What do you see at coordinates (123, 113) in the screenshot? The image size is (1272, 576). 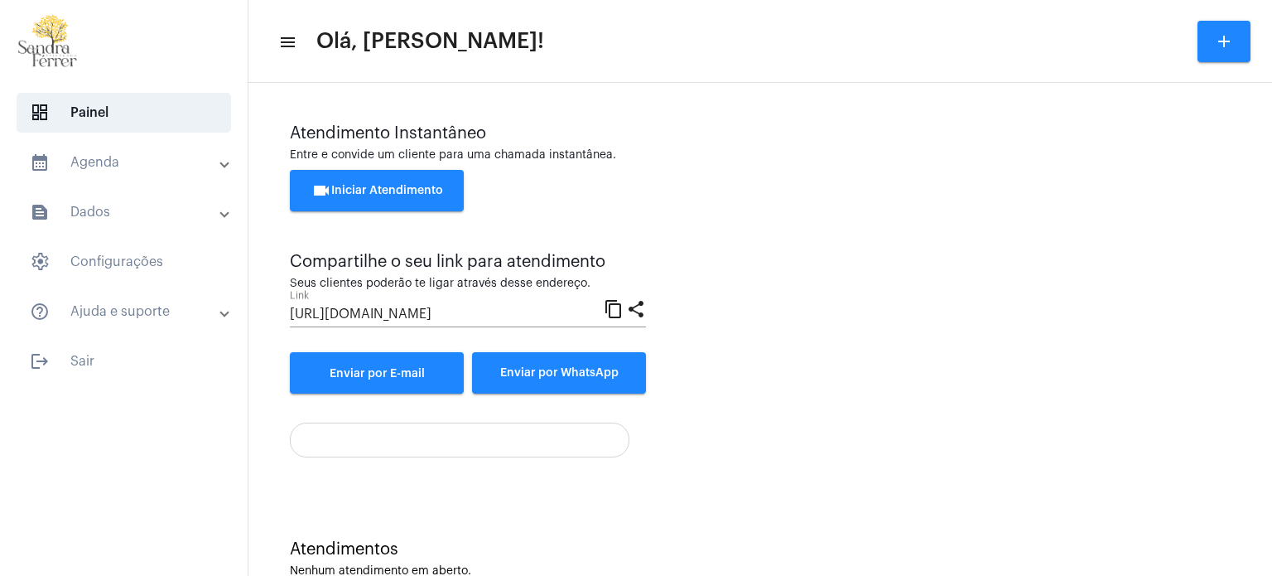 I see `span: Painel` at bounding box center [123, 113].